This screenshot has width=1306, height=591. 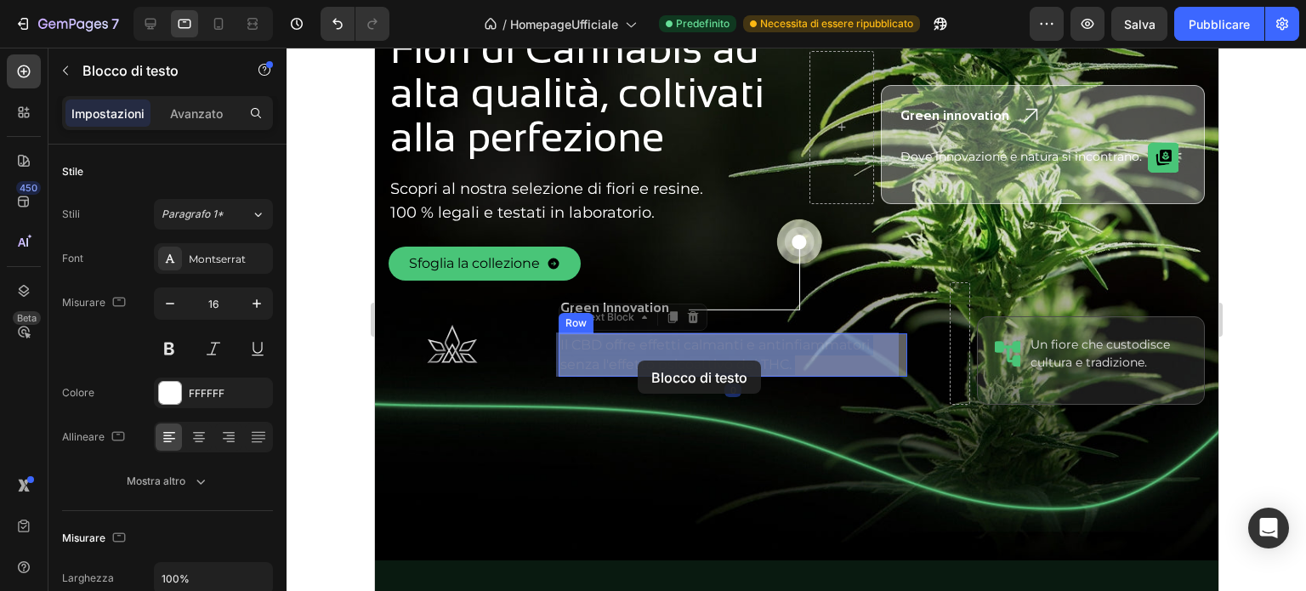 What do you see at coordinates (130, 71) in the screenshot?
I see `font: Blocco di testo` at bounding box center [130, 71].